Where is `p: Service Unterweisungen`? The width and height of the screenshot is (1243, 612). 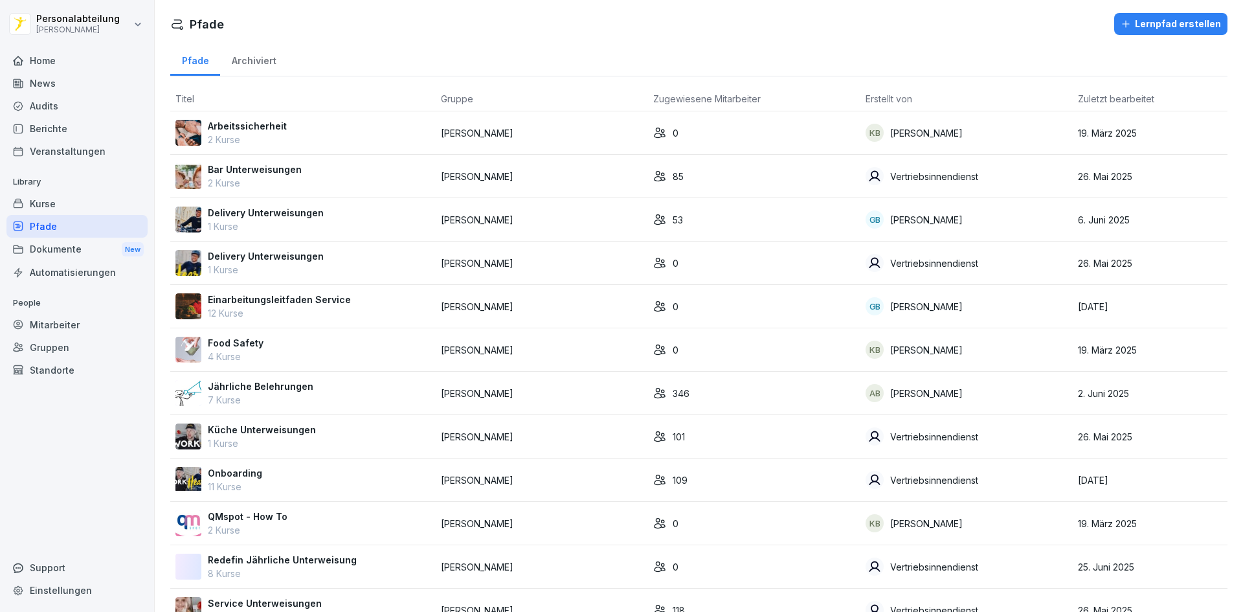
p: Service Unterweisungen is located at coordinates (265, 603).